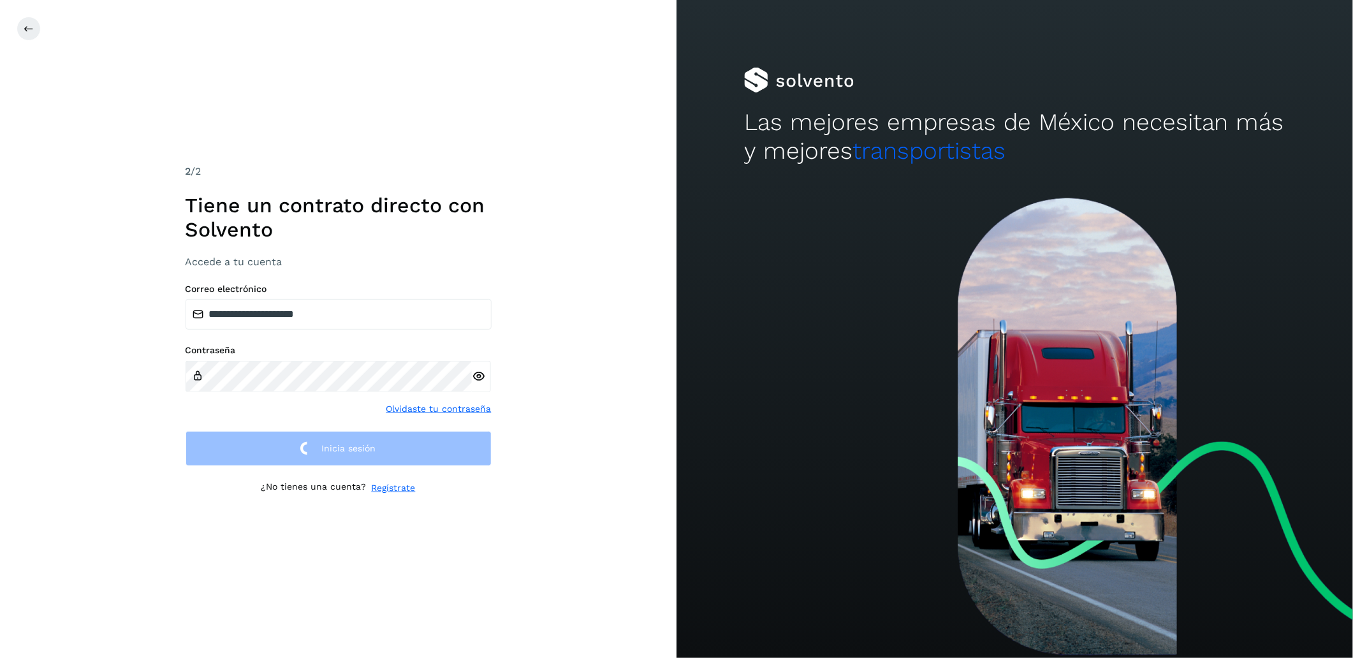 The width and height of the screenshot is (1353, 658). Describe the element at coordinates (1015, 136) in the screenshot. I see `h2: Las mejores empresas de México necesitan más y mejores` at that location.